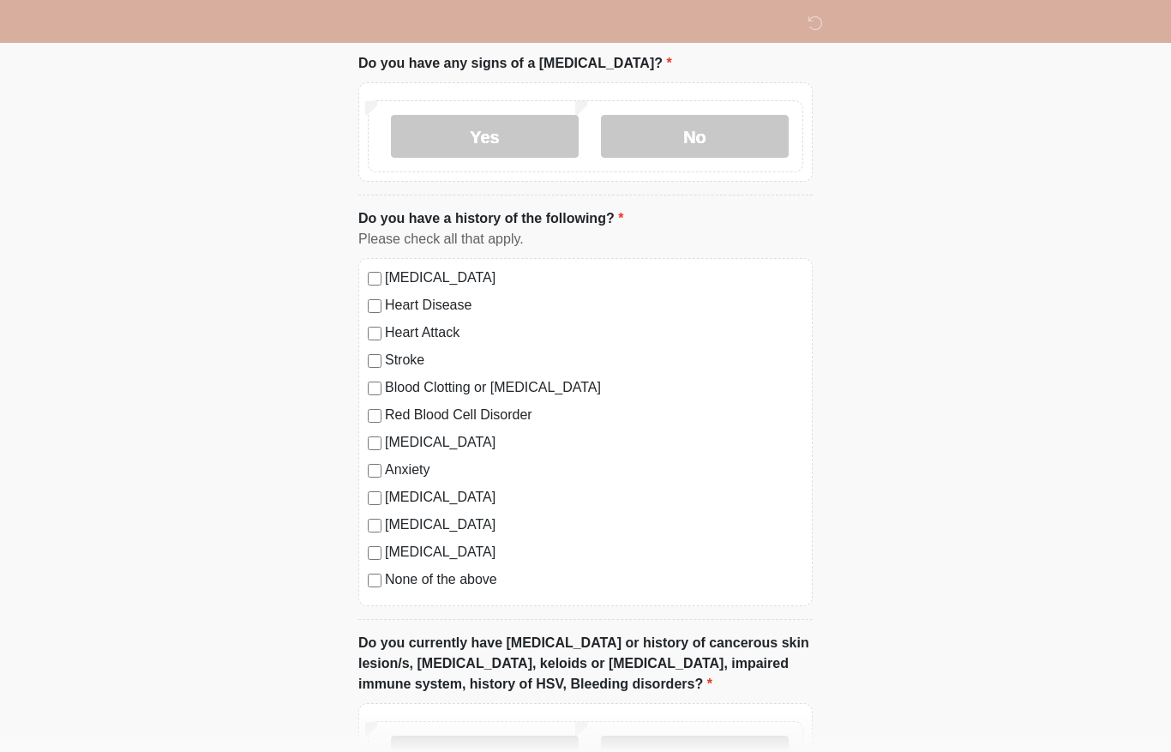  I want to click on label: None of the above, so click(594, 580).